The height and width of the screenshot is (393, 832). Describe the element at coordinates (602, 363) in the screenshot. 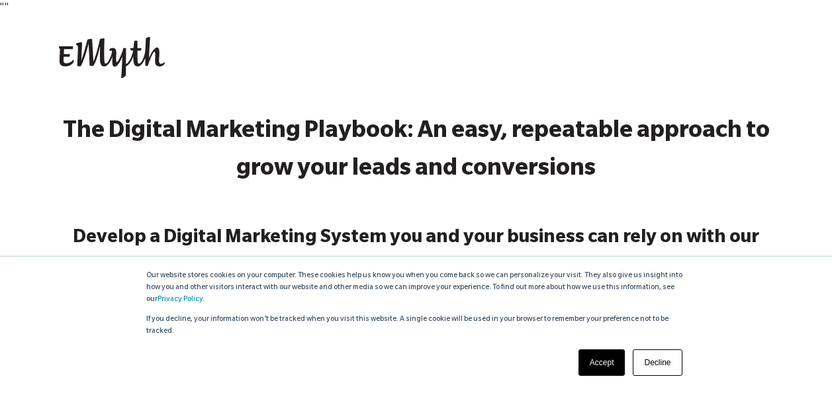

I see `a: Accept` at that location.